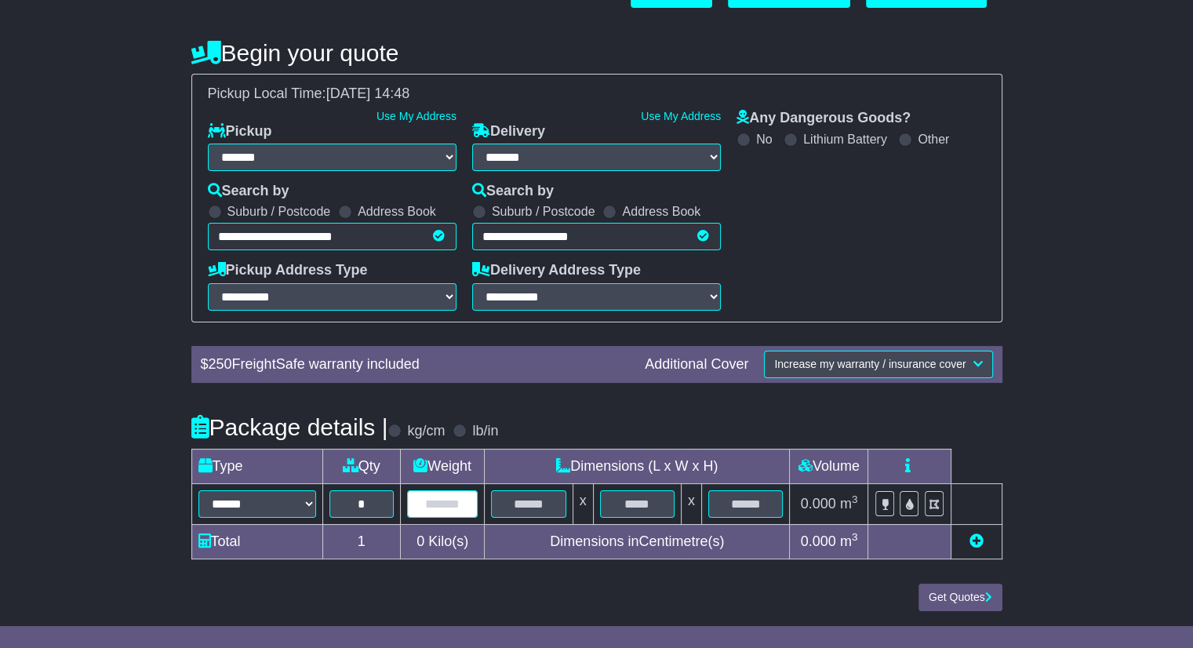 The width and height of the screenshot is (1193, 648). Describe the element at coordinates (977, 541) in the screenshot. I see `a: Add new item` at that location.